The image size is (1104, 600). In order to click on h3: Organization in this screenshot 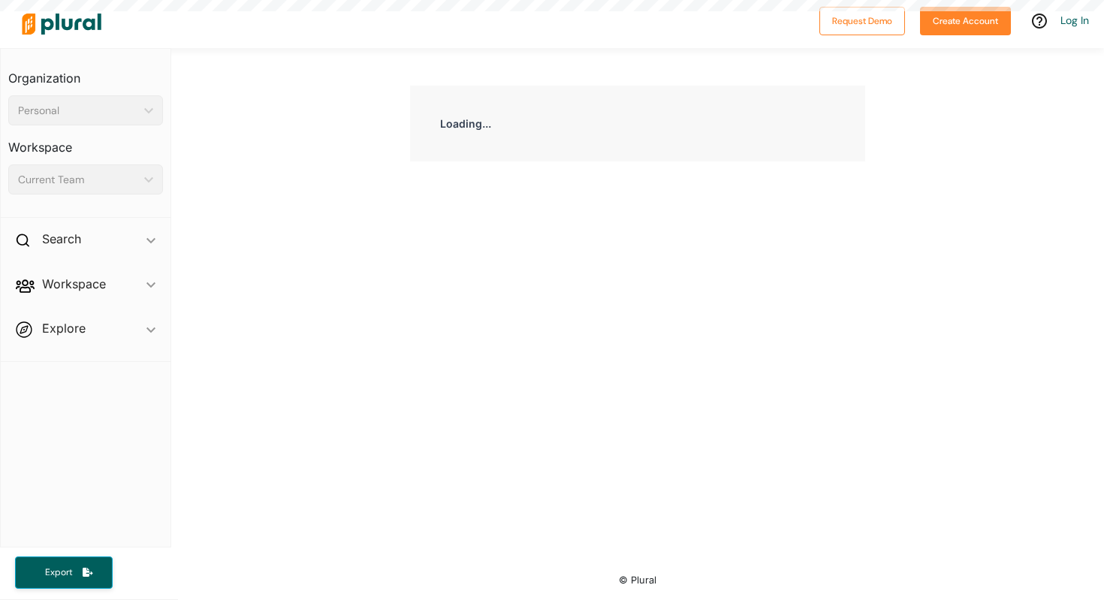, I will do `click(86, 73)`.